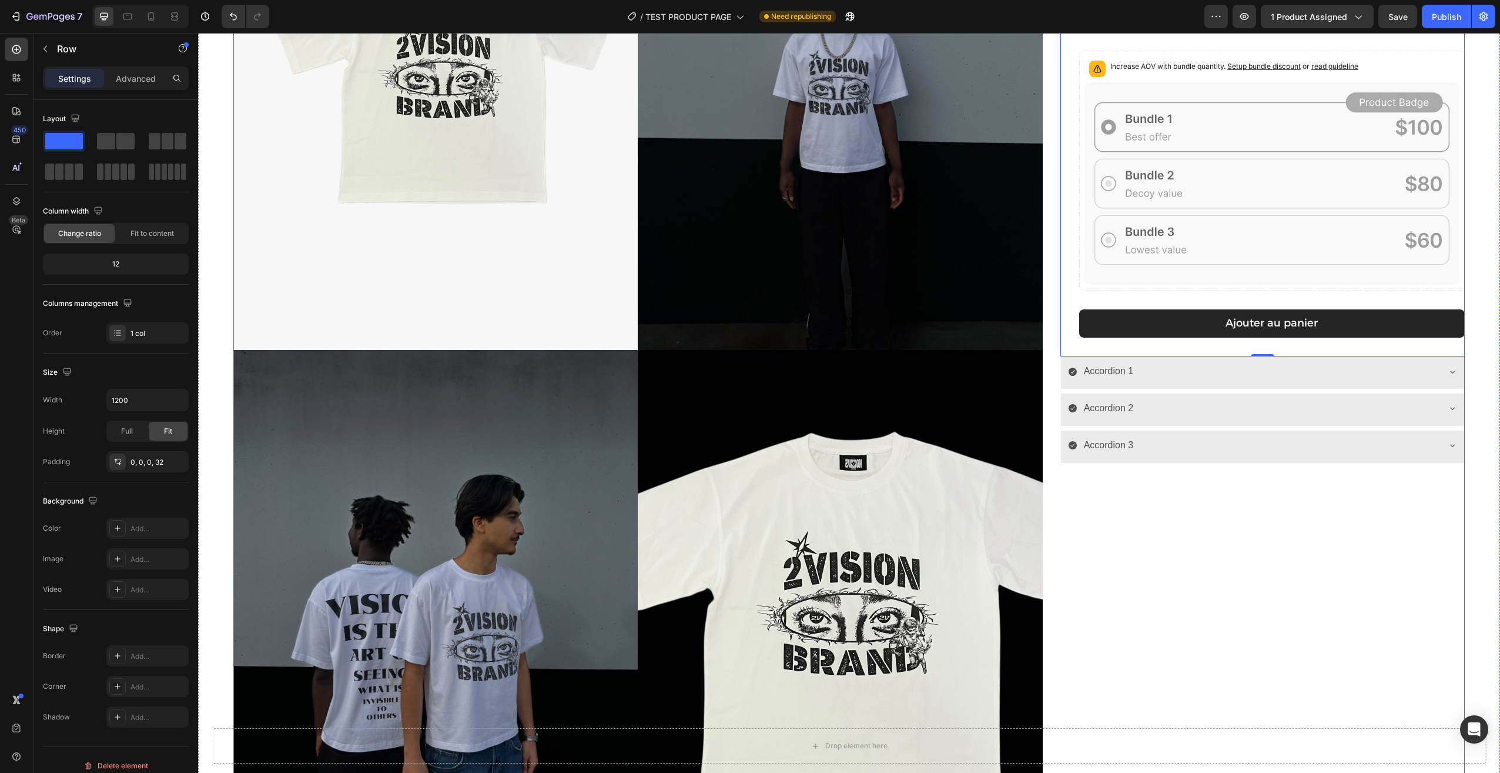 Image resolution: width=1500 pixels, height=773 pixels. What do you see at coordinates (1398, 16) in the screenshot?
I see `button: Save` at bounding box center [1398, 16].